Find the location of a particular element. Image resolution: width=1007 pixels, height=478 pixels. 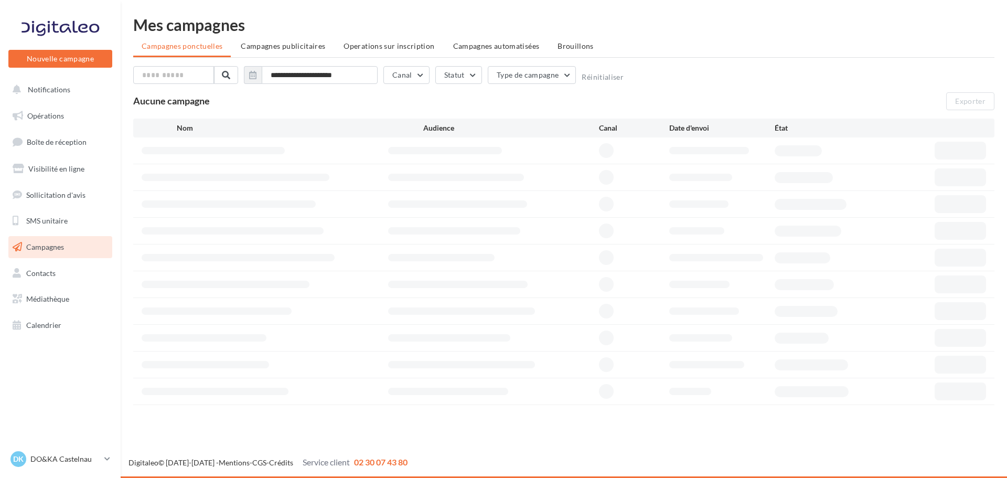

a: DK DO&KA Castelnau is located at coordinates (60, 459).